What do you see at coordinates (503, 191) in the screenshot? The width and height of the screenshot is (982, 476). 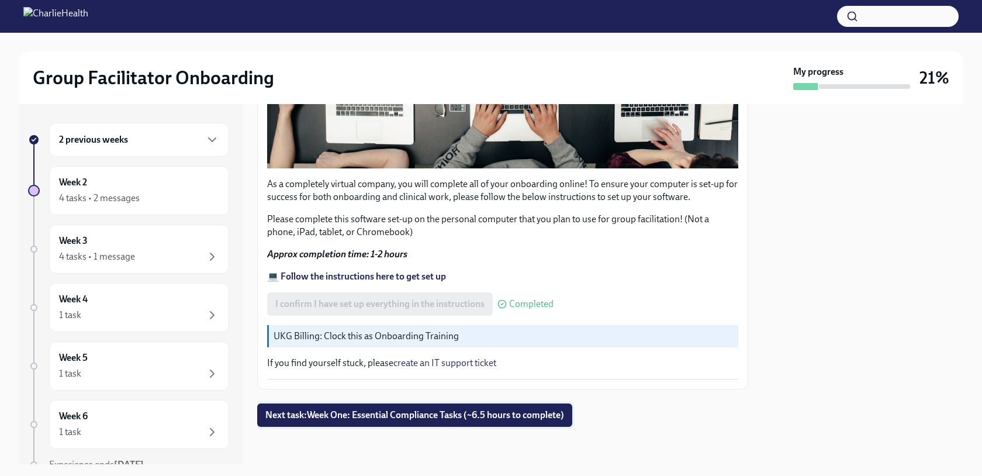 I see `p: As a completely virtual company, you will complete all of your onboarding online! To ensure your ...` at bounding box center [503, 191].